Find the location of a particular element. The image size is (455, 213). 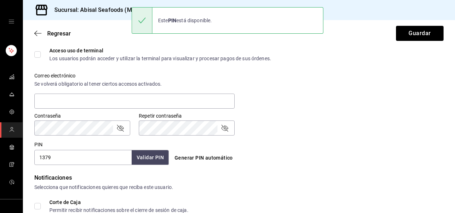

label: PIN is located at coordinates (38, 144).